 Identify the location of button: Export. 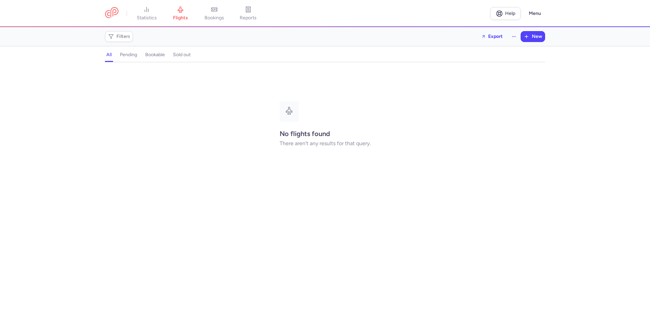
(492, 37).